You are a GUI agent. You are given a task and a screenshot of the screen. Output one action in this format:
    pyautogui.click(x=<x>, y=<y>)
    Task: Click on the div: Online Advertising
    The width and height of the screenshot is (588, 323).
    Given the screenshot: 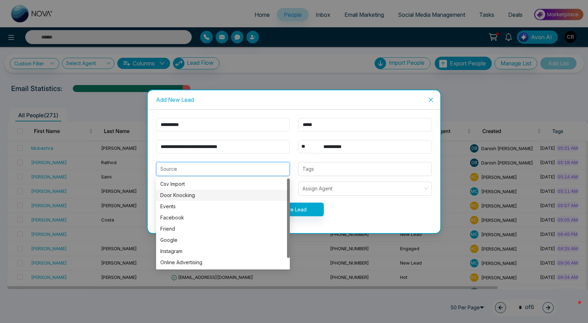 What is the action you would take?
    pyautogui.click(x=223, y=263)
    